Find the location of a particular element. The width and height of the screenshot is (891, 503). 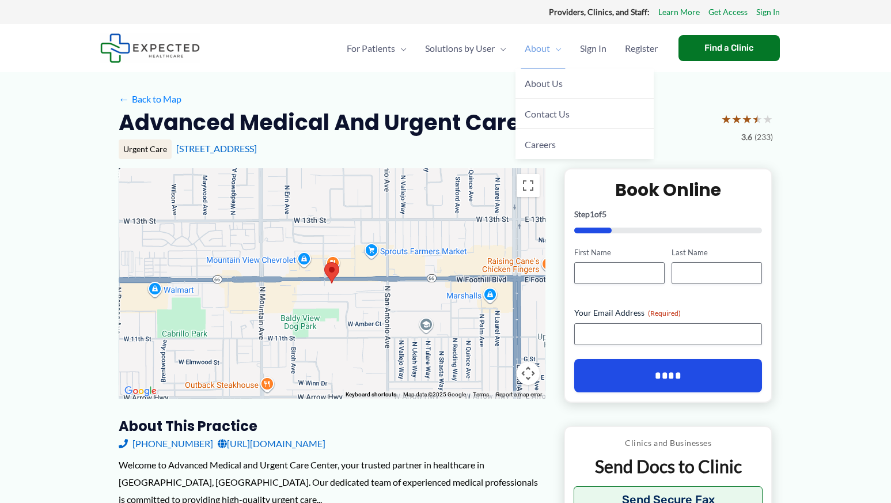

label: First Name is located at coordinates (619, 252).